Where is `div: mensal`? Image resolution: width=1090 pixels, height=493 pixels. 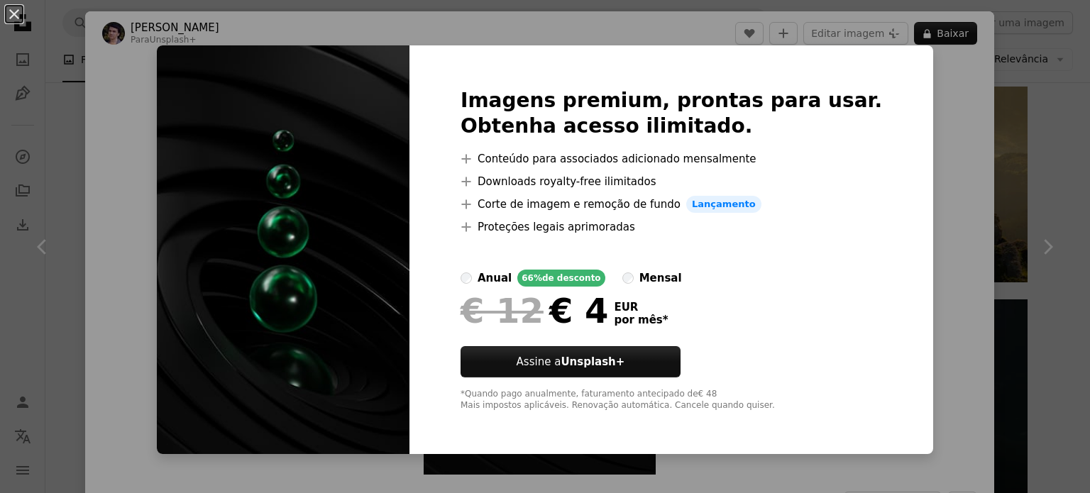
div: mensal is located at coordinates (661, 278).